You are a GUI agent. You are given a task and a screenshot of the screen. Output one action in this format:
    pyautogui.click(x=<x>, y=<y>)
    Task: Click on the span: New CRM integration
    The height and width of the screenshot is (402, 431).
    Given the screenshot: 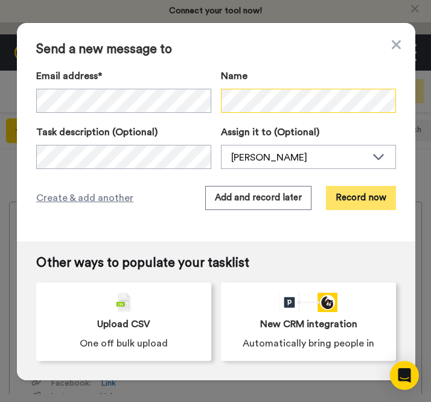 What is the action you would take?
    pyautogui.click(x=308, y=324)
    